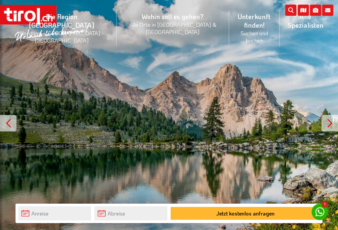 This screenshot has height=230, width=338. Describe the element at coordinates (320, 212) in the screenshot. I see `a: 1` at that location.